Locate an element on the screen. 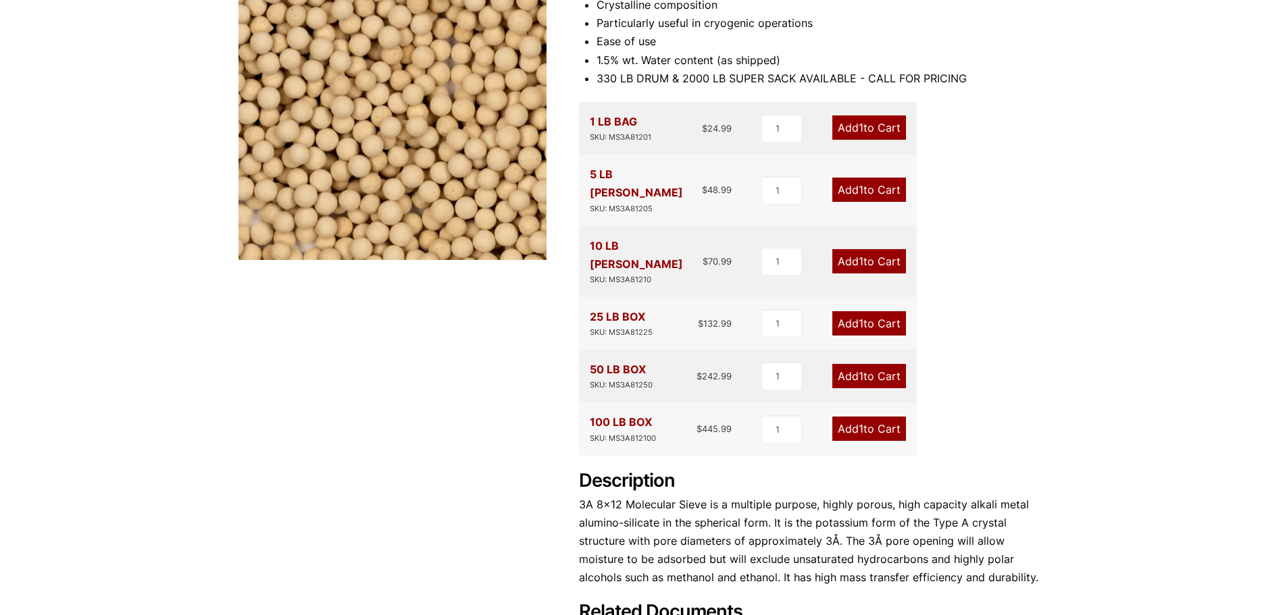 Image resolution: width=1287 pixels, height=615 pixels. div: 100 LB BOX is located at coordinates (623, 429).